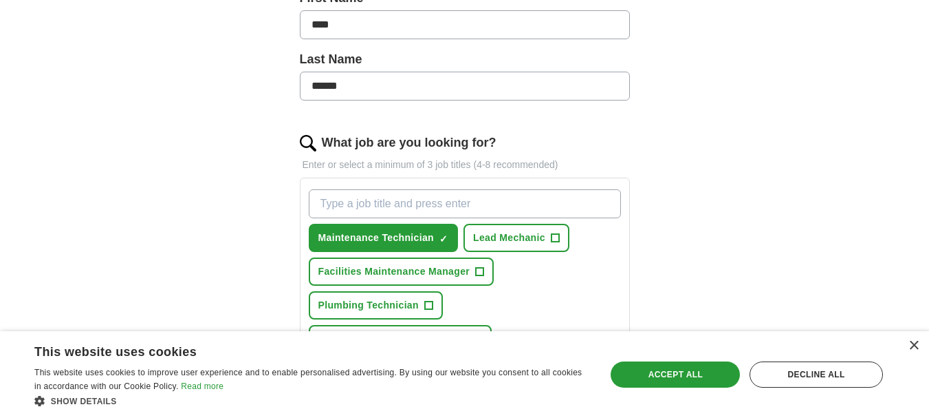  I want to click on img: search.png, so click(308, 143).